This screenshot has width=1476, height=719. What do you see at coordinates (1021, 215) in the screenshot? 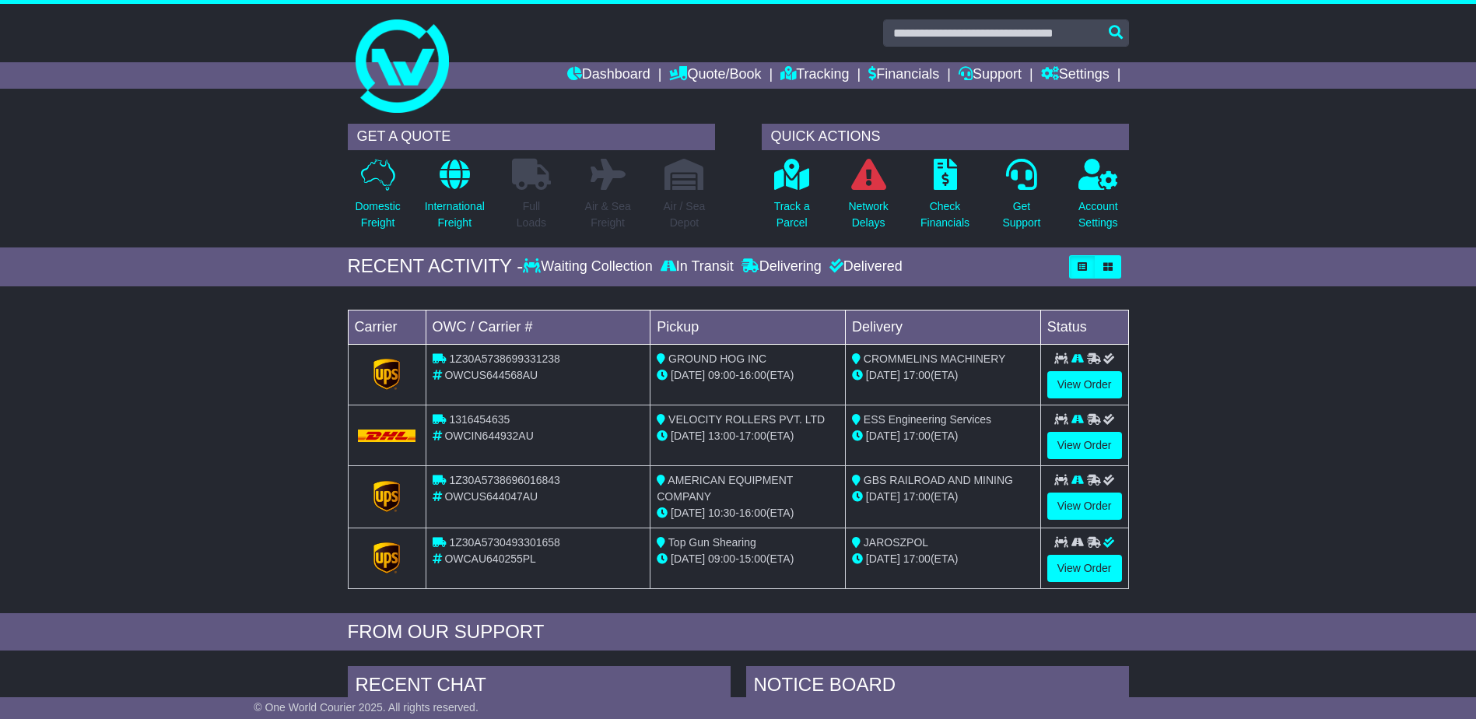
I see `p: Get Support` at bounding box center [1021, 215].